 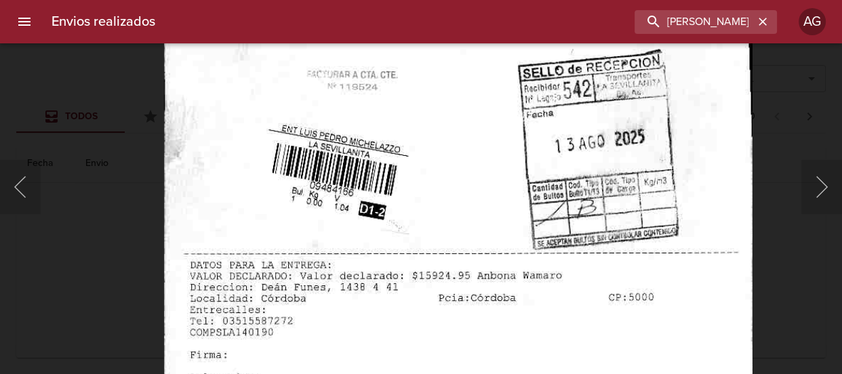 I want to click on div: AG, so click(x=812, y=22).